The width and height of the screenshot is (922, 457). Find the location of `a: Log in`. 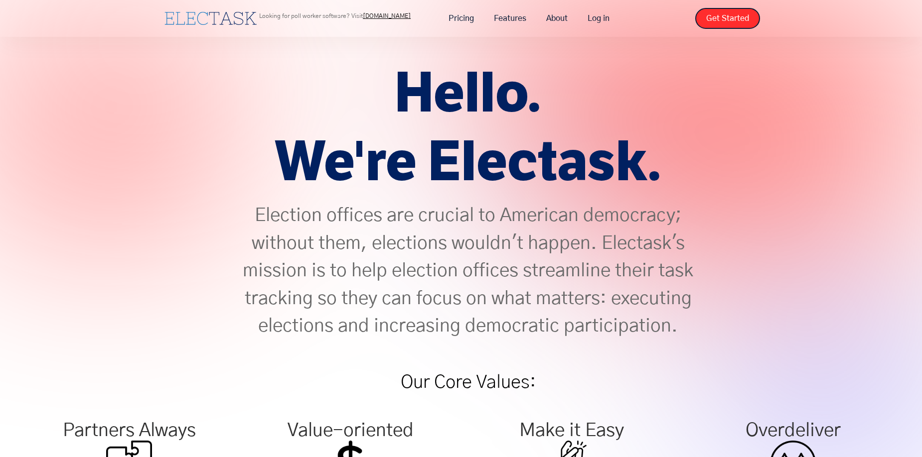

a: Log in is located at coordinates (598, 18).